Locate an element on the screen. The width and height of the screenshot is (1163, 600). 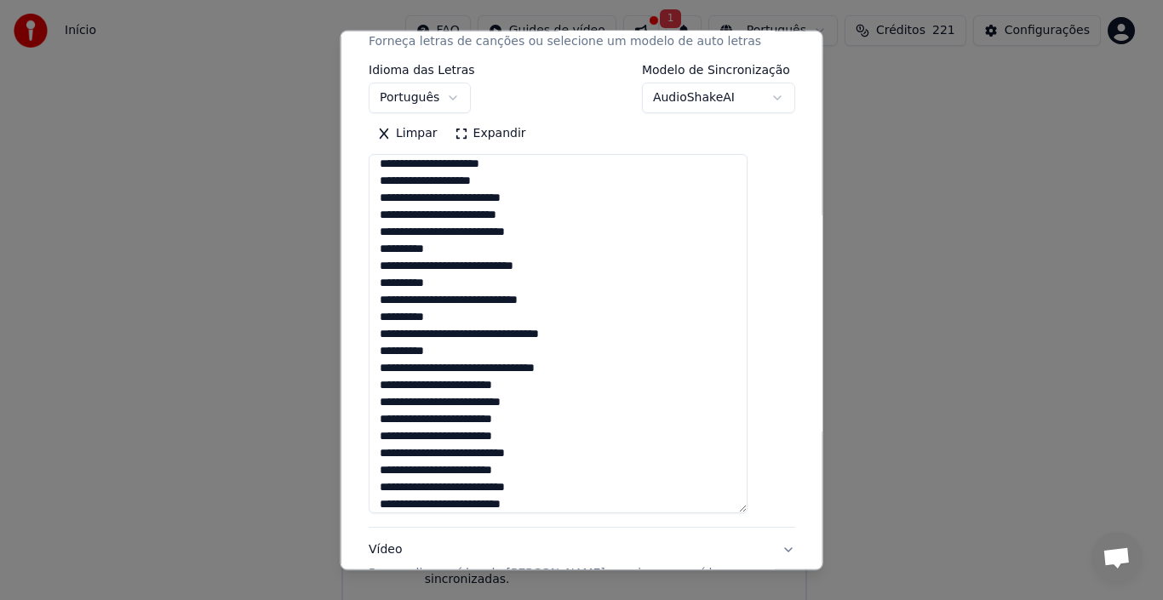
div: Vídeo is located at coordinates (568, 562).